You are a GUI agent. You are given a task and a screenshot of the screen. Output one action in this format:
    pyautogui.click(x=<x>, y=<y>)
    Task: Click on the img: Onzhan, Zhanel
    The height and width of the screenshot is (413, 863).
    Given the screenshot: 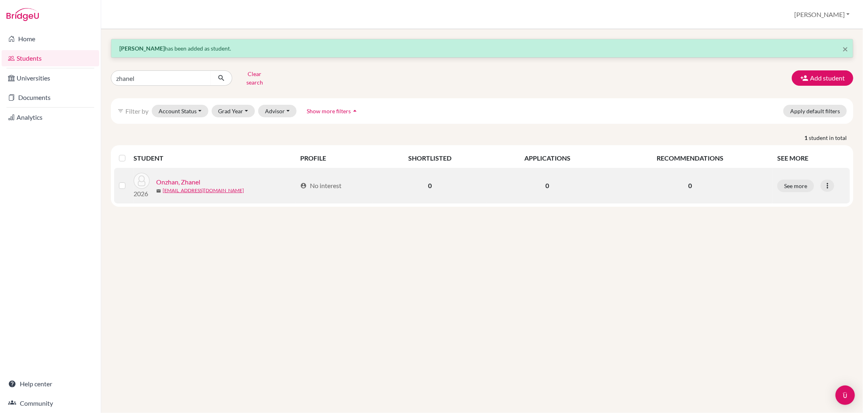 What is the action you would take?
    pyautogui.click(x=142, y=181)
    